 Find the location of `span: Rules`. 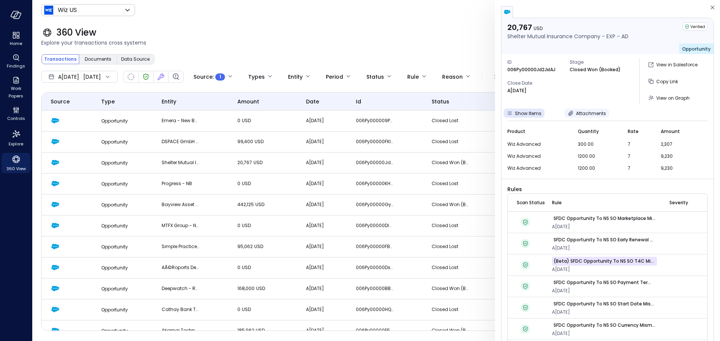

span: Rules is located at coordinates (608, 189).